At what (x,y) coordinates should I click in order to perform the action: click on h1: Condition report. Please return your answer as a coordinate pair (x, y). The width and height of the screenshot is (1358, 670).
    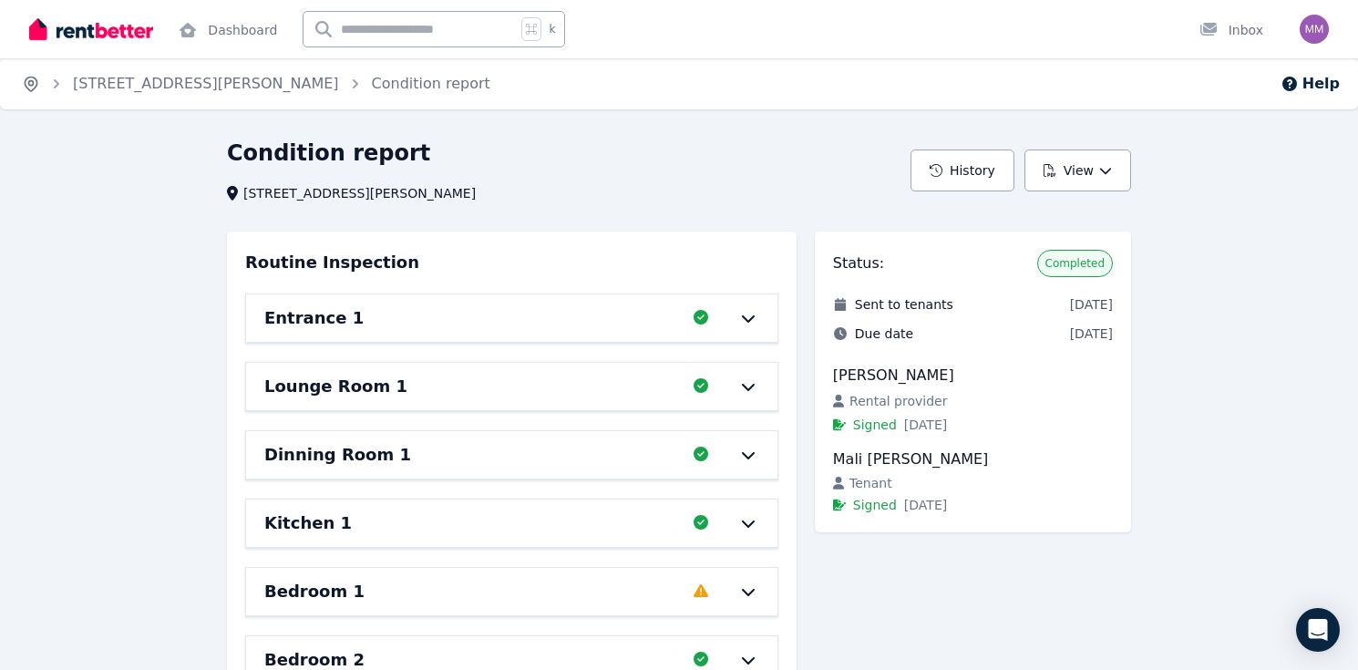
    Looking at the image, I should click on (328, 153).